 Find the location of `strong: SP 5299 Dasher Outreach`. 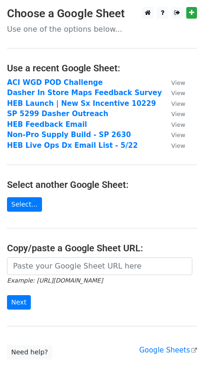

strong: SP 5299 Dasher Outreach is located at coordinates (57, 114).